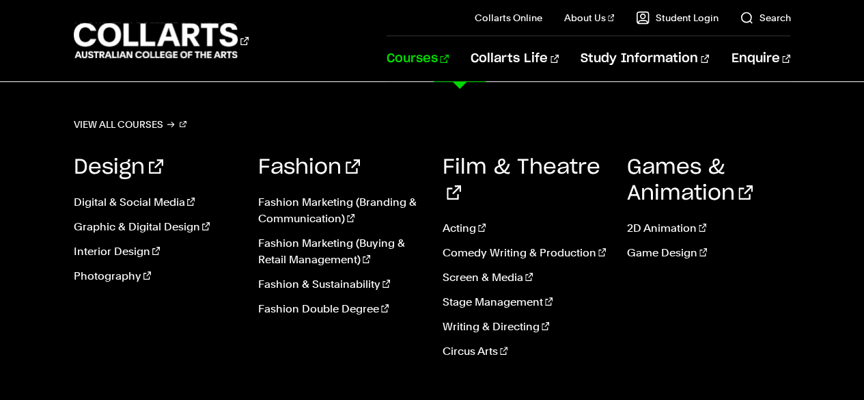 The height and width of the screenshot is (400, 864). What do you see at coordinates (156, 227) in the screenshot?
I see `a: Graphic & Digital Design` at bounding box center [156, 227].